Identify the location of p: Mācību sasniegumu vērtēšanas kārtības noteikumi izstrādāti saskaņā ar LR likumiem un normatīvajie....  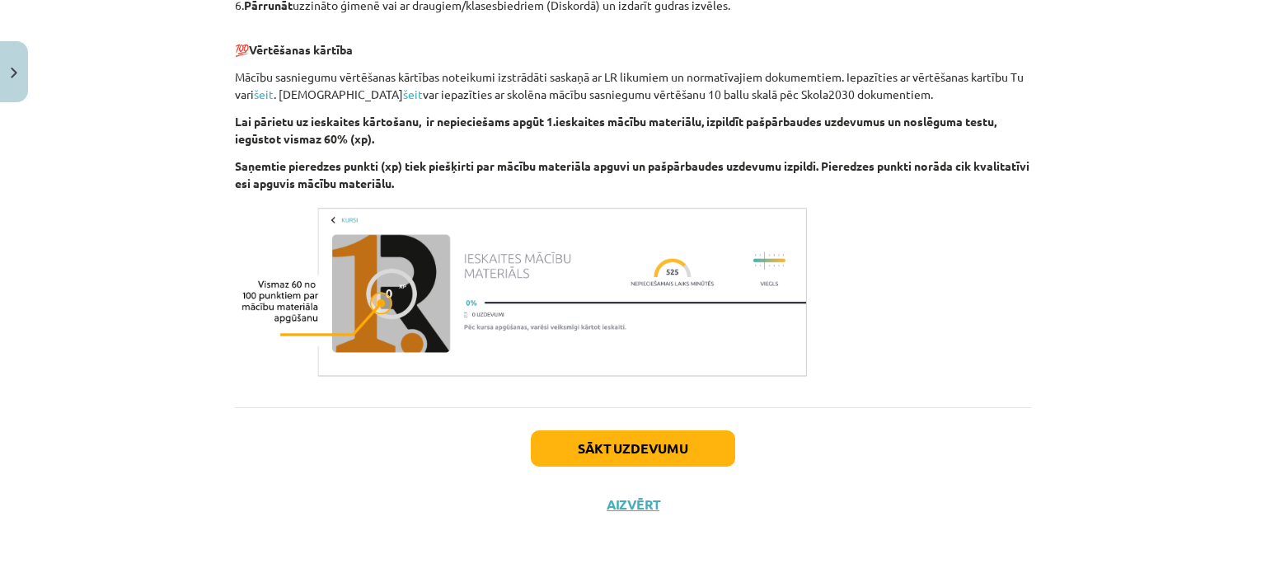
(633, 86).